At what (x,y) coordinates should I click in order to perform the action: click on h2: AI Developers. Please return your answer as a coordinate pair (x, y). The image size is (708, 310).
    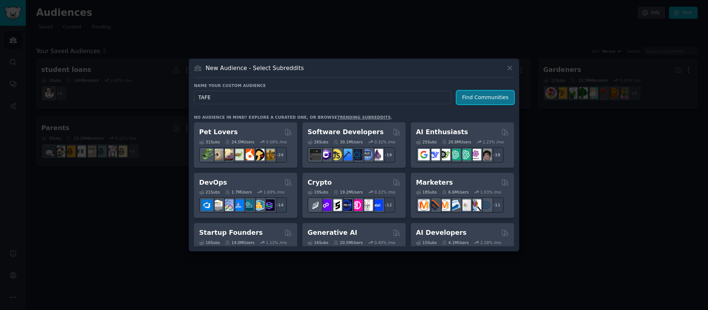
    Looking at the image, I should click on (441, 233).